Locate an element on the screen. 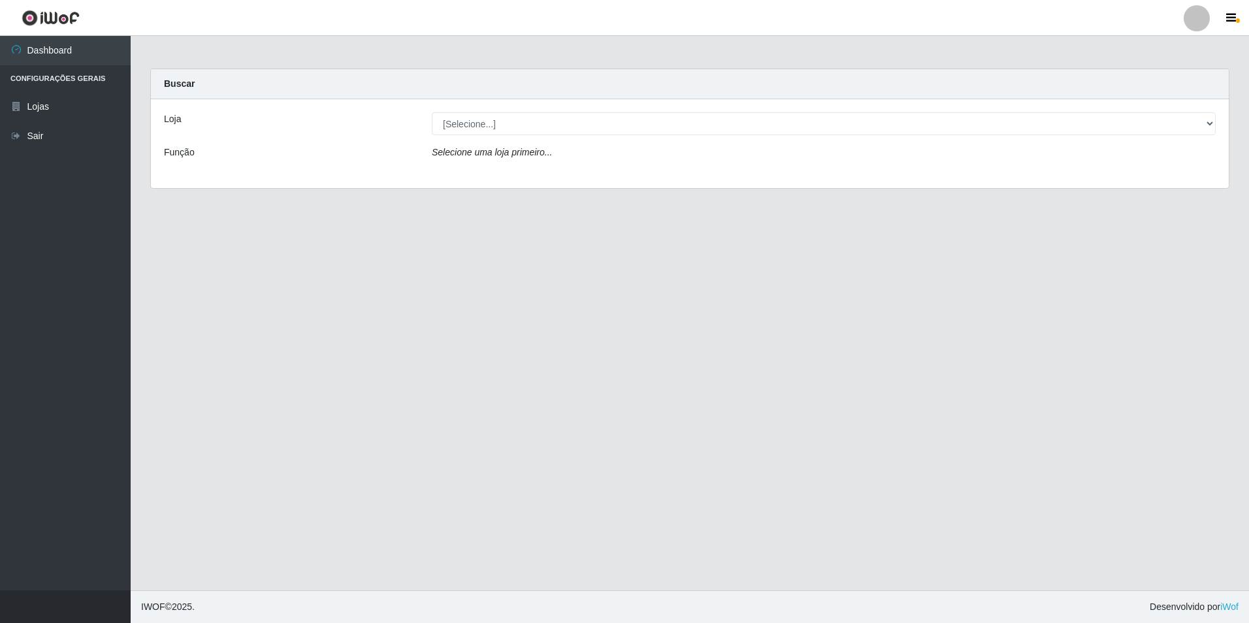 This screenshot has width=1249, height=623. strong: Buscar is located at coordinates (179, 84).